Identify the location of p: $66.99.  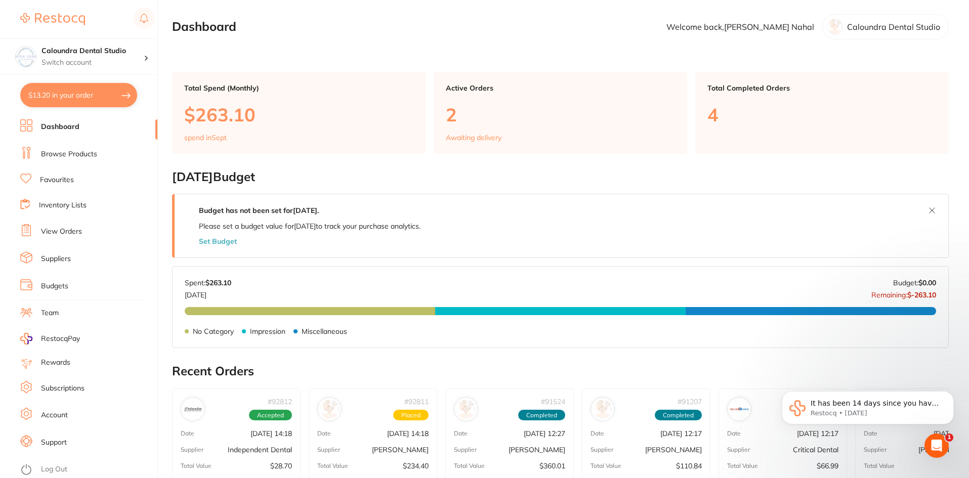
(828, 466).